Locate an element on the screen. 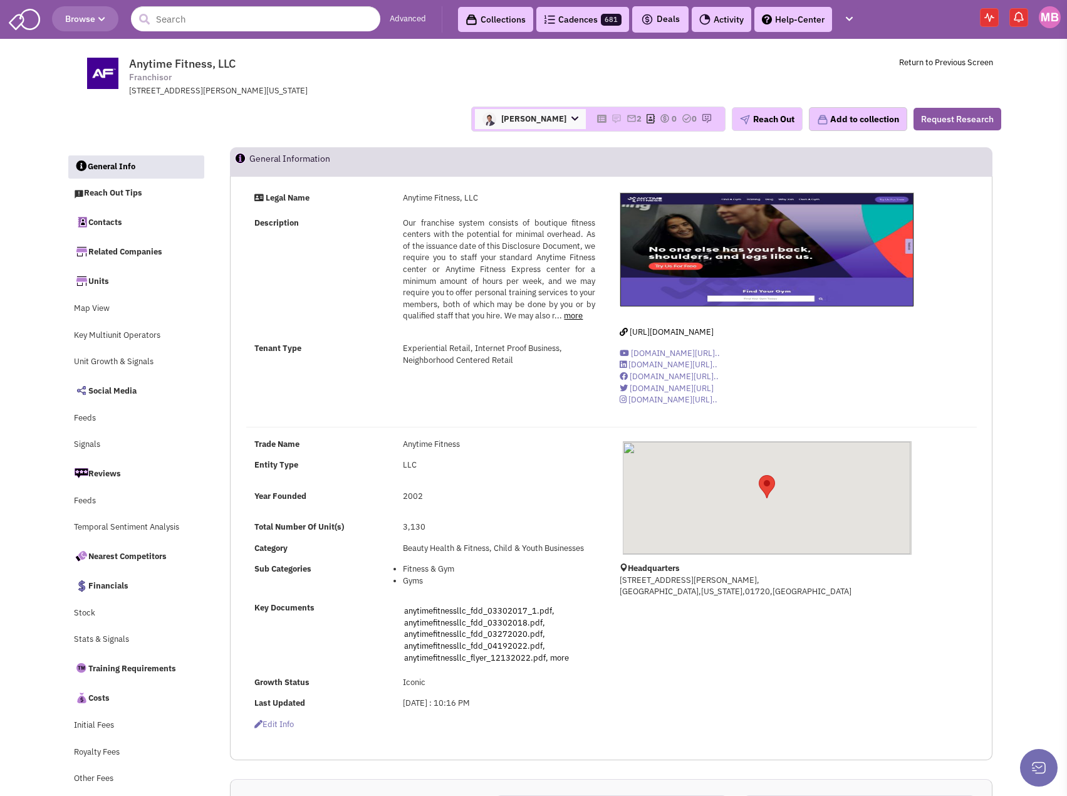  button: Deals is located at coordinates (661, 19).